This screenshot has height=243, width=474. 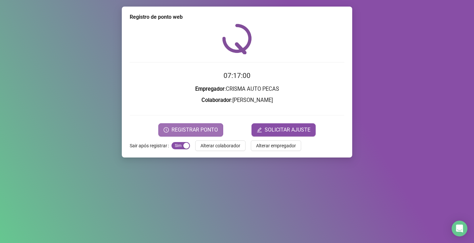 What do you see at coordinates (194, 130) in the screenshot?
I see `span: REGISTRAR PONTO` at bounding box center [194, 130].